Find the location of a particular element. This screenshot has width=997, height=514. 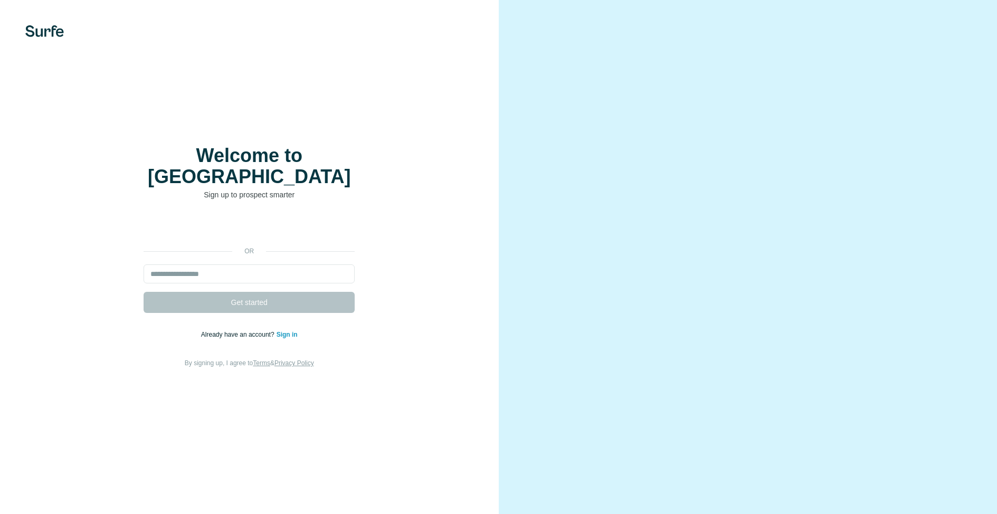

img: Surfe's logo is located at coordinates (44, 31).